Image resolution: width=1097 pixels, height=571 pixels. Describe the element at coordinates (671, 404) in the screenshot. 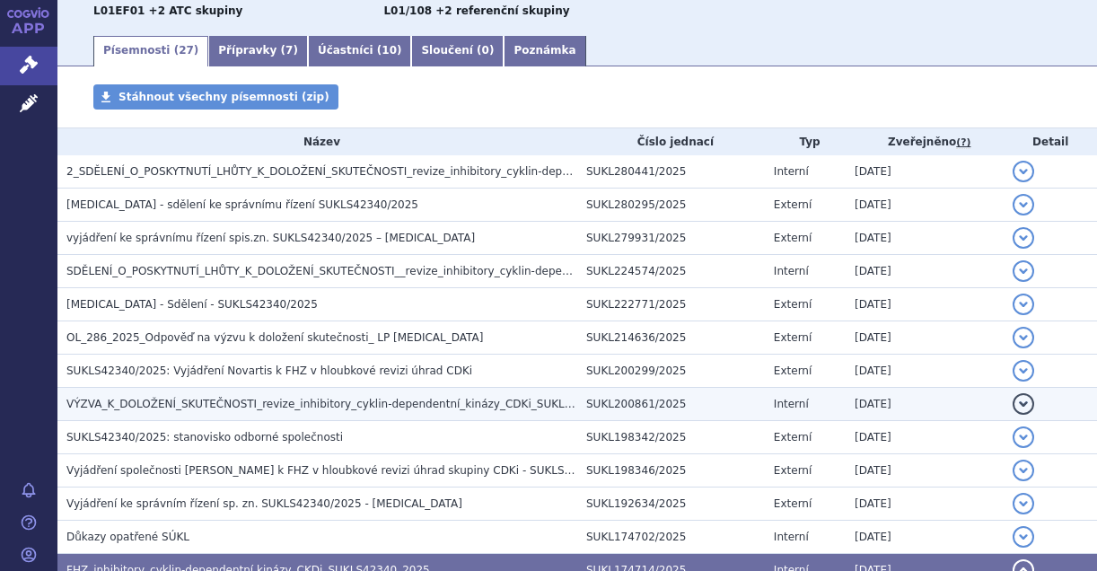

I see `td: SUKL200861/2025` at that location.